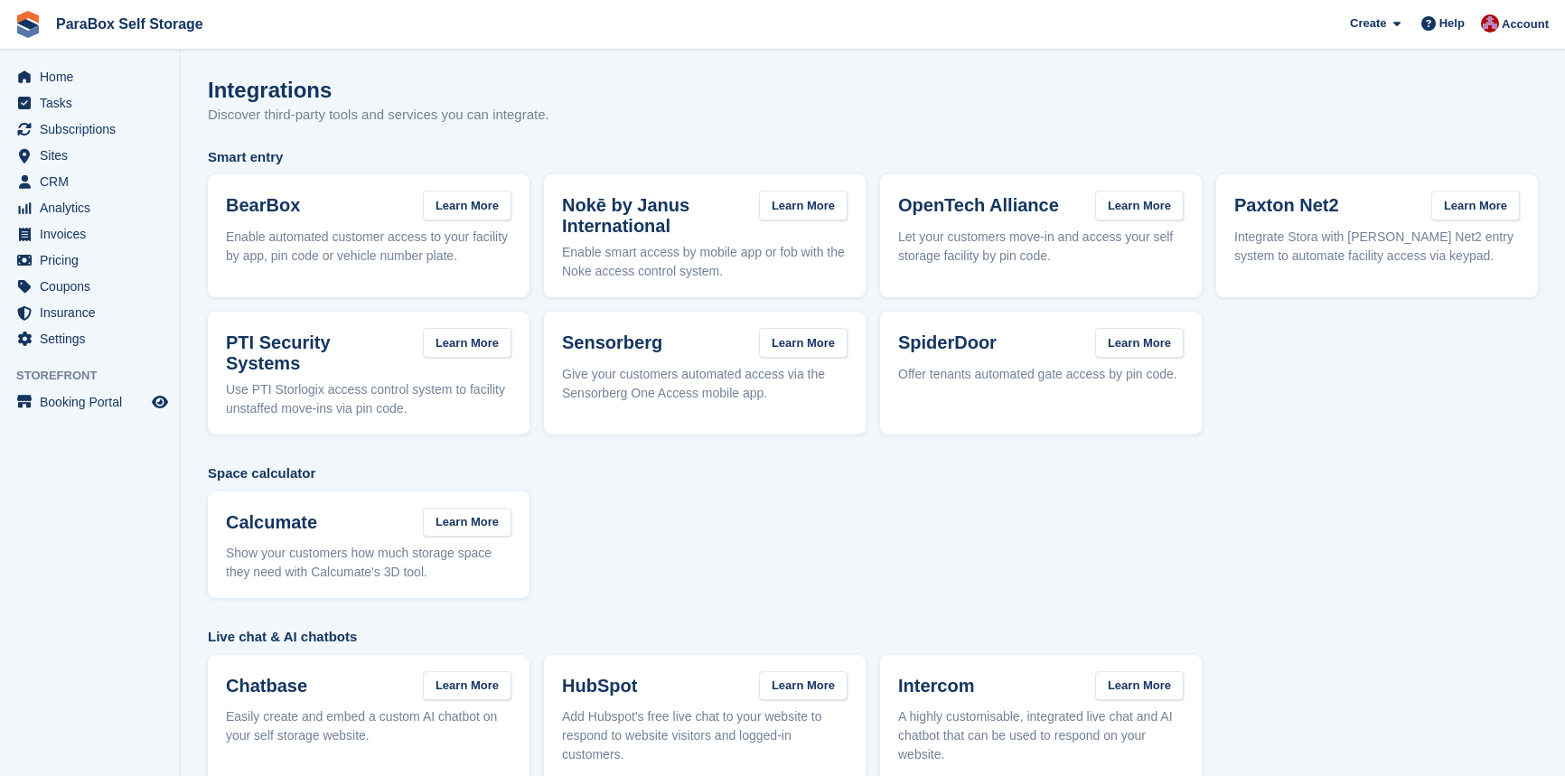 This screenshot has width=1565, height=776. I want to click on span: Space calculator, so click(873, 474).